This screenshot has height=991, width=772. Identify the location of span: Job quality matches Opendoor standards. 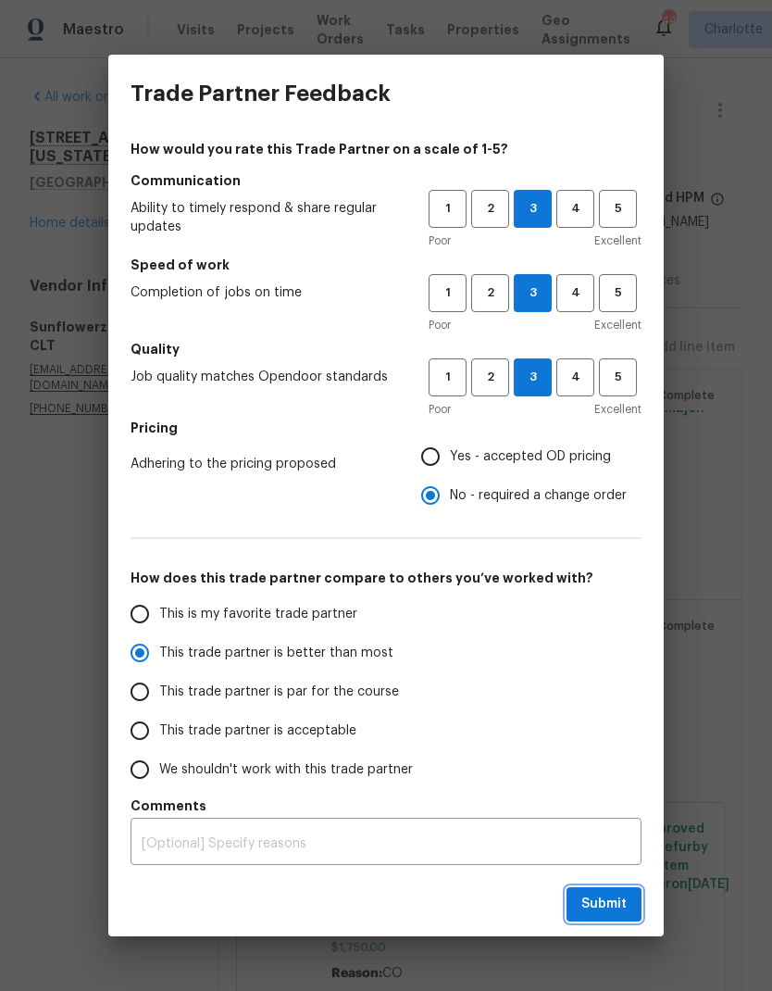
(265, 377).